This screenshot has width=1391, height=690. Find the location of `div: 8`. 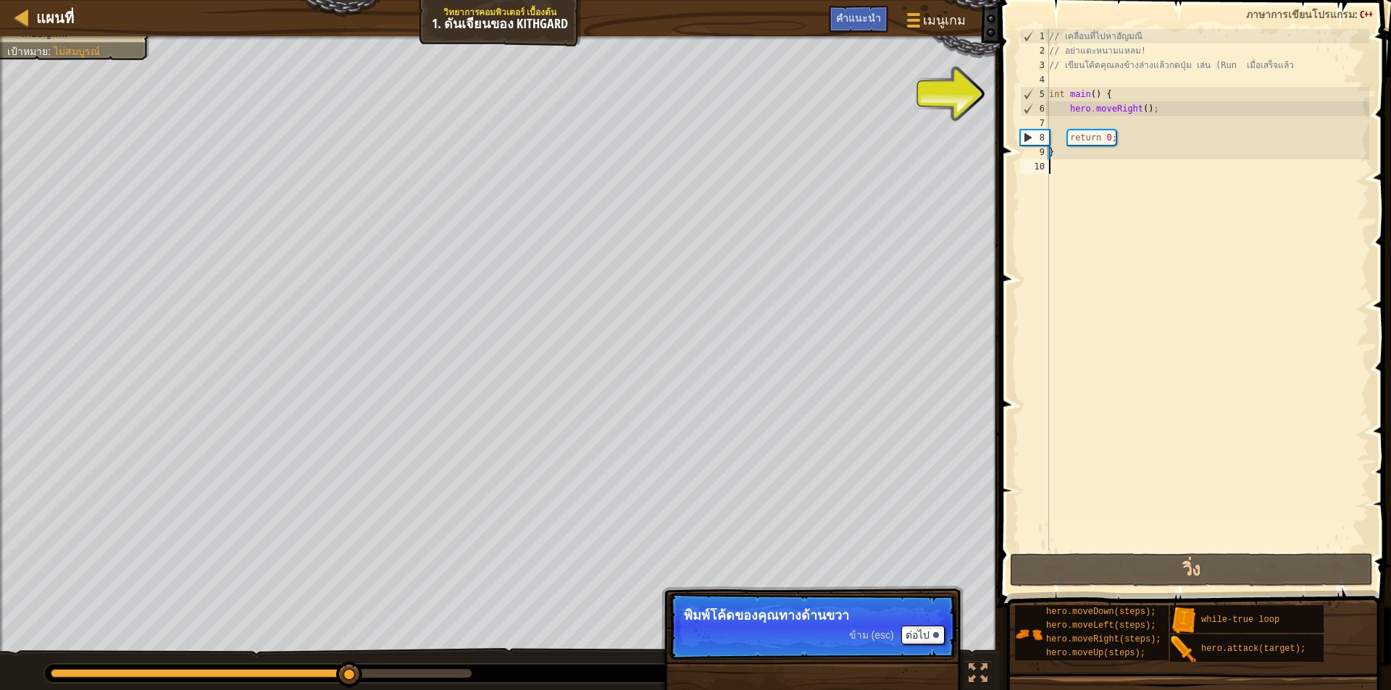

div: 8 is located at coordinates (1034, 138).